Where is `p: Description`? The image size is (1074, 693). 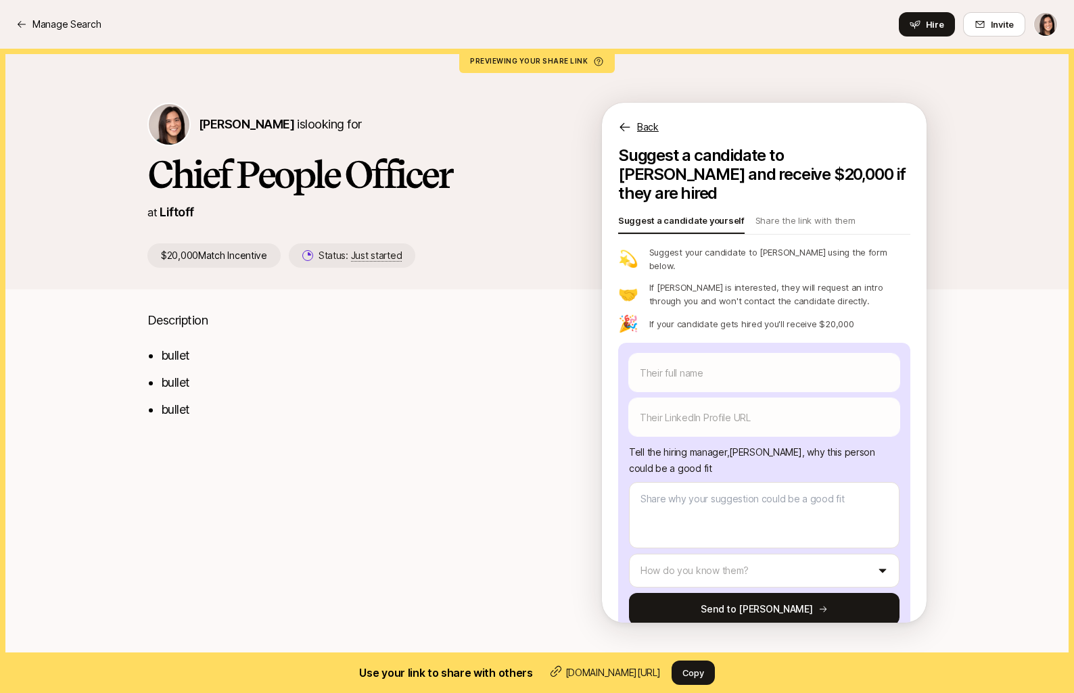 p: Description is located at coordinates (353, 321).